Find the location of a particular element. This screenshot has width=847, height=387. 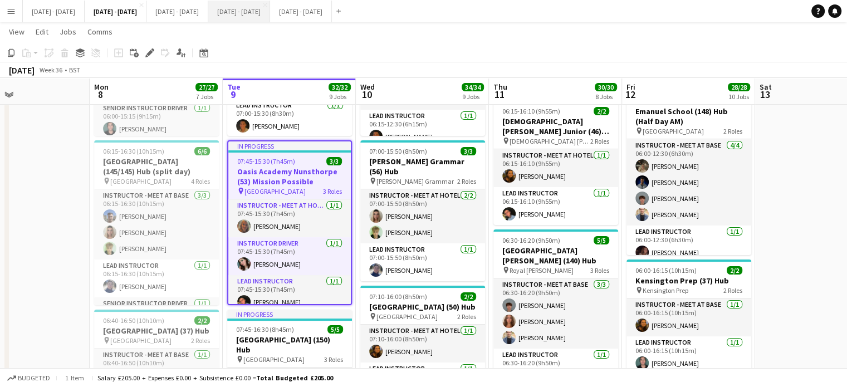

span: 10 is located at coordinates (366, 94).